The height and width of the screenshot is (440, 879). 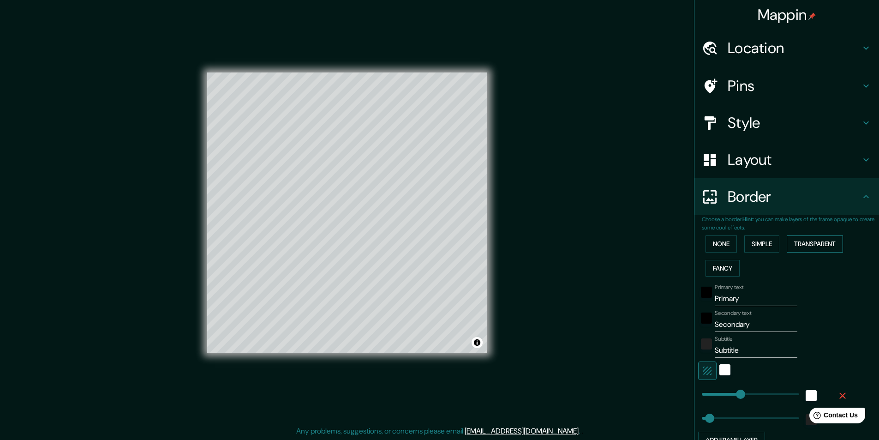 What do you see at coordinates (723, 339) in the screenshot?
I see `label: Subtitle` at bounding box center [723, 339].